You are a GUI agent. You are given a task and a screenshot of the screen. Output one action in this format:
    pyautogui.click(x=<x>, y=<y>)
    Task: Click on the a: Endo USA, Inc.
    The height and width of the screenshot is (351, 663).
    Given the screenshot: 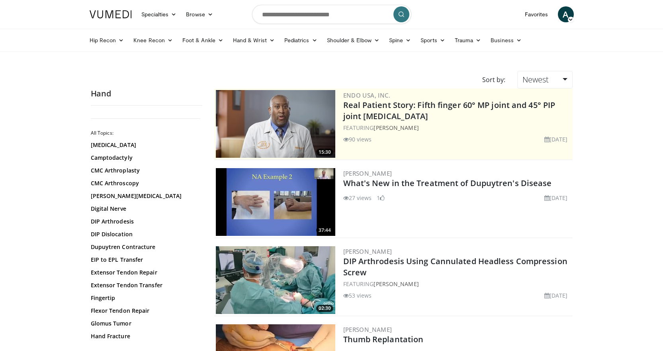 What is the action you would take?
    pyautogui.click(x=367, y=95)
    